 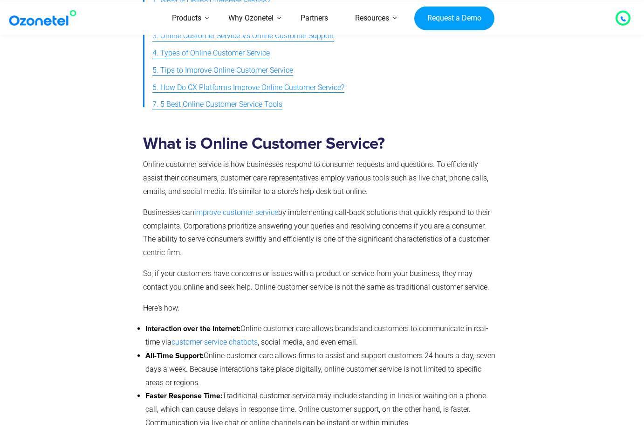 What do you see at coordinates (223, 70) in the screenshot?
I see `span: 5. Tips to Improve Online Customer Service` at bounding box center [223, 70].